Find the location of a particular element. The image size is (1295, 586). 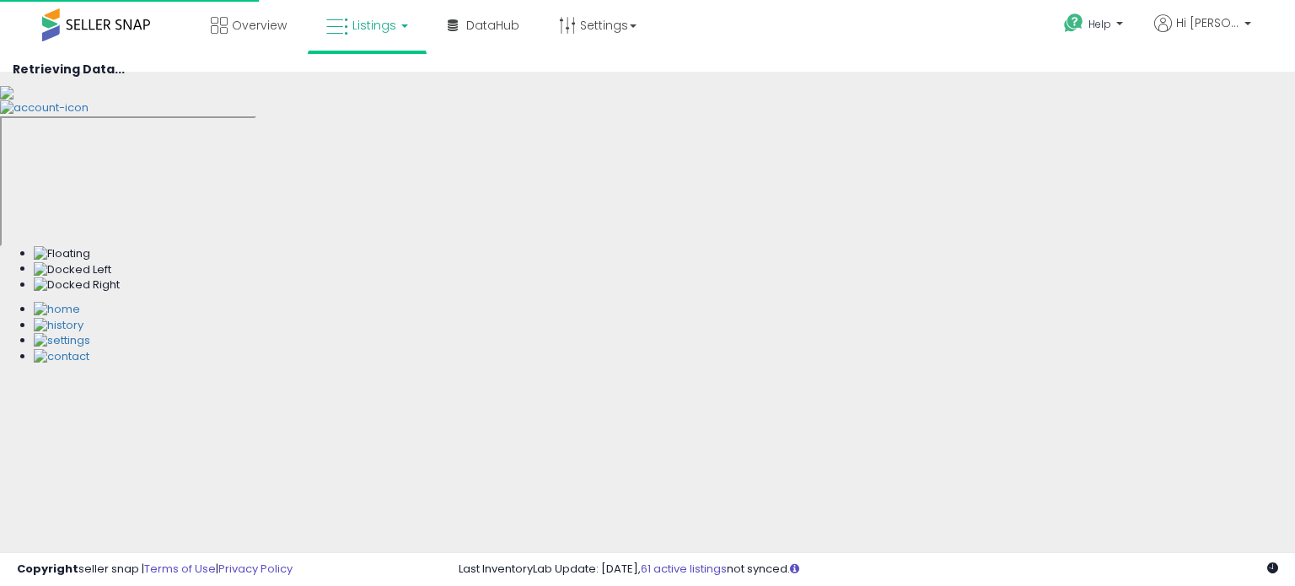

span: Help is located at coordinates (1100, 24).